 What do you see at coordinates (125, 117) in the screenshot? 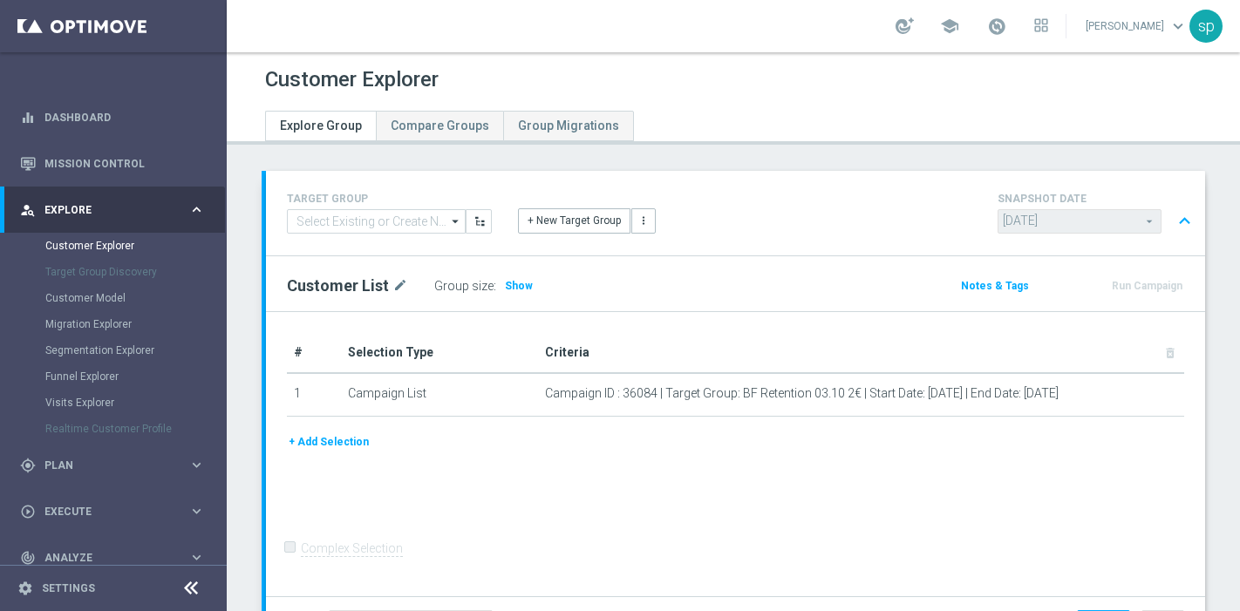
I see `a: Dashboard` at bounding box center [125, 117].